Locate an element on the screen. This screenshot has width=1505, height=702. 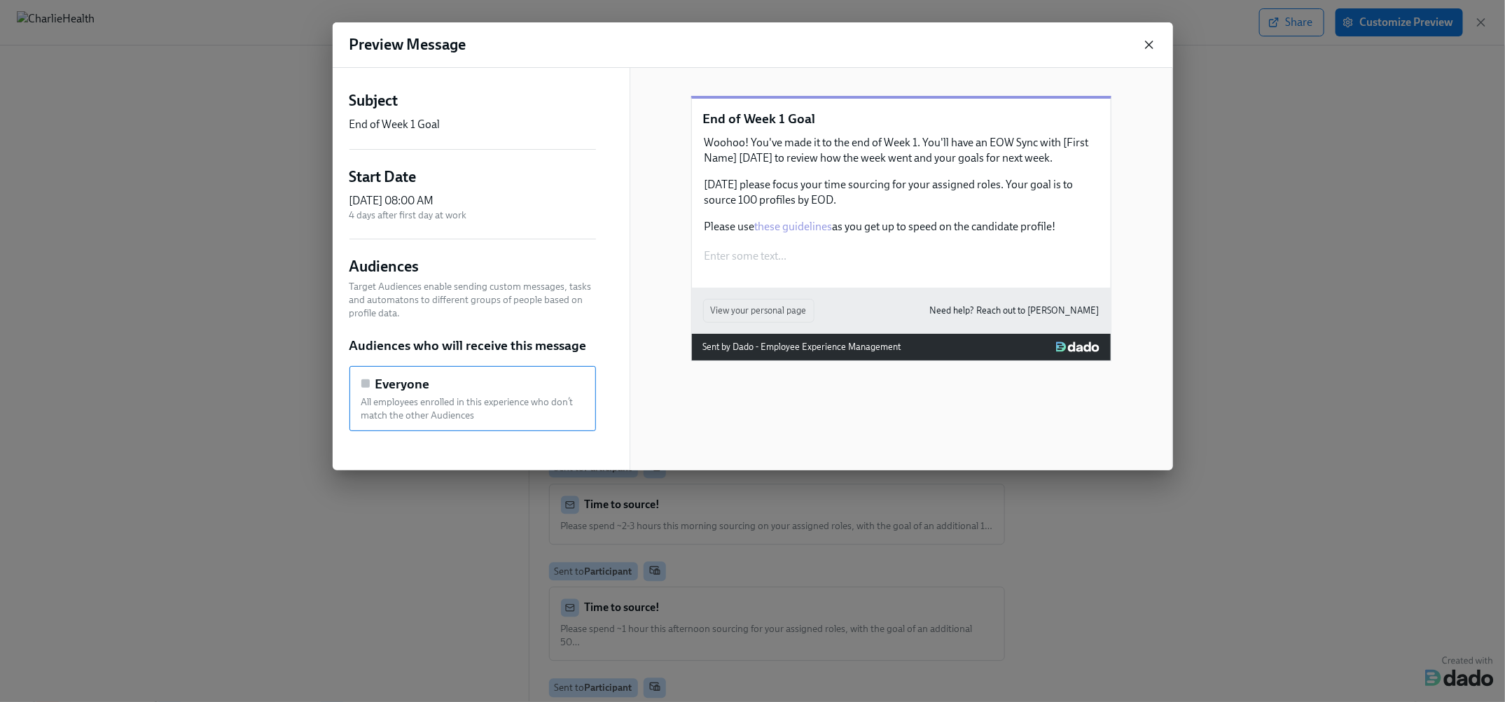
p: All employees enrolled in this experience who don’t match the other Audiences is located at coordinates (473, 409).